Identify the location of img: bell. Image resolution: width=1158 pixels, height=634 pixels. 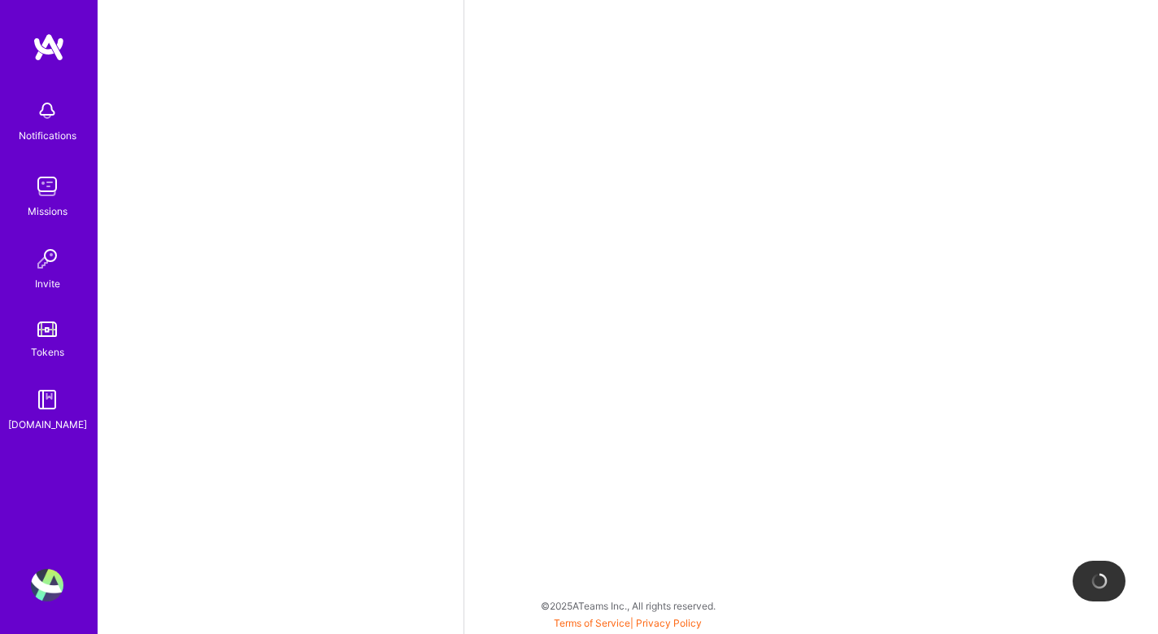
(47, 111).